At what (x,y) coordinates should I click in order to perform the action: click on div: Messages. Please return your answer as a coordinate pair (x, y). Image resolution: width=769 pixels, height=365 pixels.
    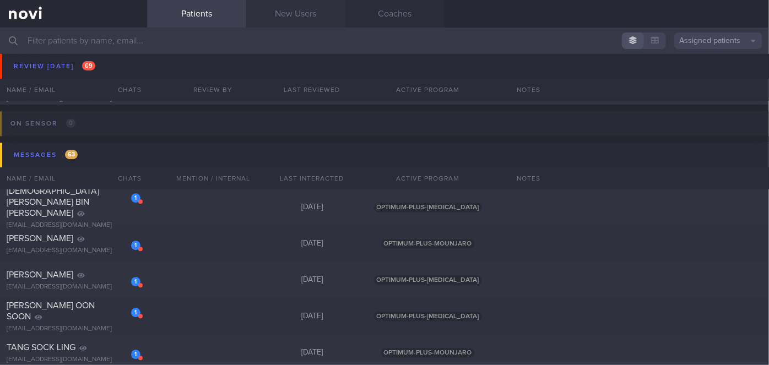
    Looking at the image, I should click on (46, 155).